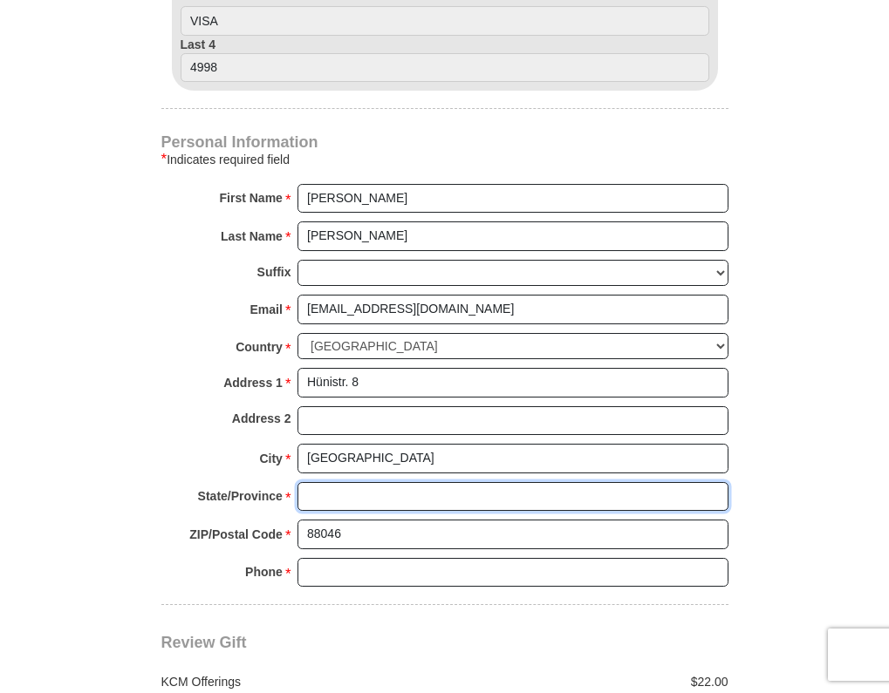 The image size is (889, 693). Describe the element at coordinates (445, 21) in the screenshot. I see `input: Card Type` at that location.